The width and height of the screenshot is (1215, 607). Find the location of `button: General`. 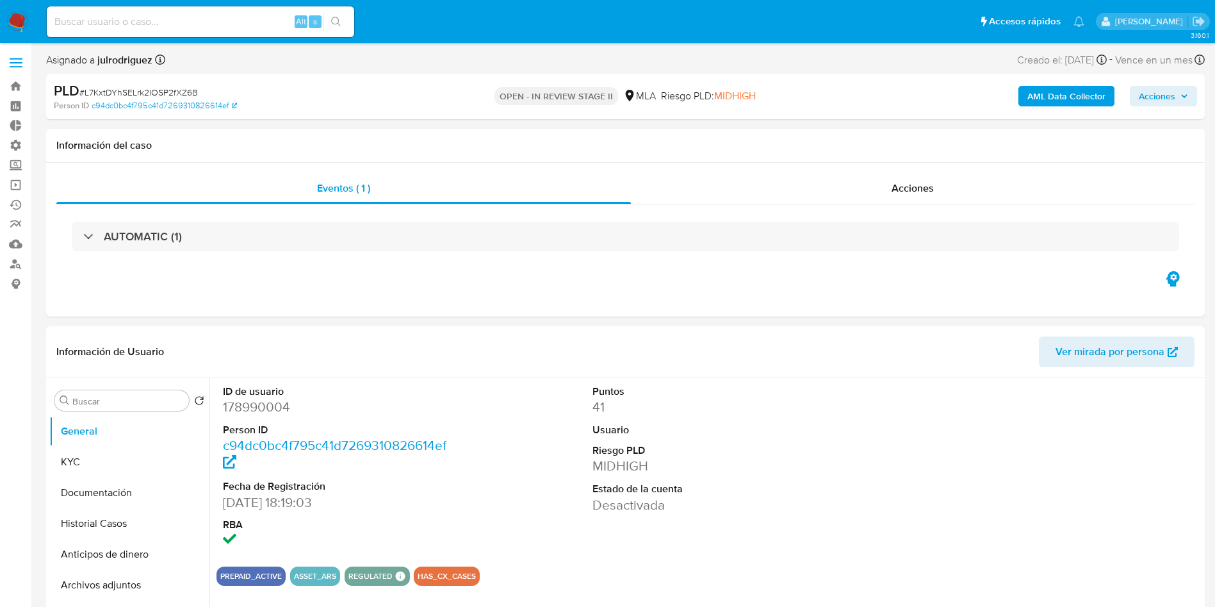

button: General is located at coordinates (129, 431).